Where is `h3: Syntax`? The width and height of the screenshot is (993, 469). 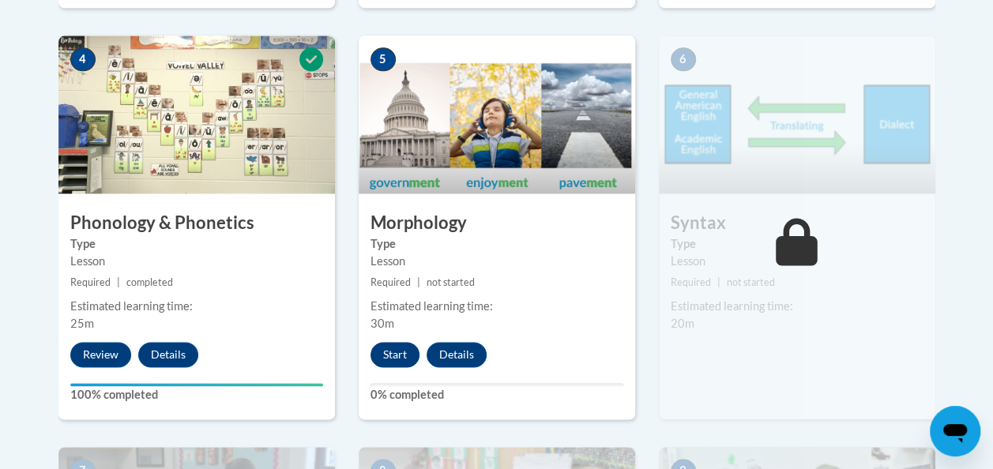
h3: Syntax is located at coordinates (797, 223).